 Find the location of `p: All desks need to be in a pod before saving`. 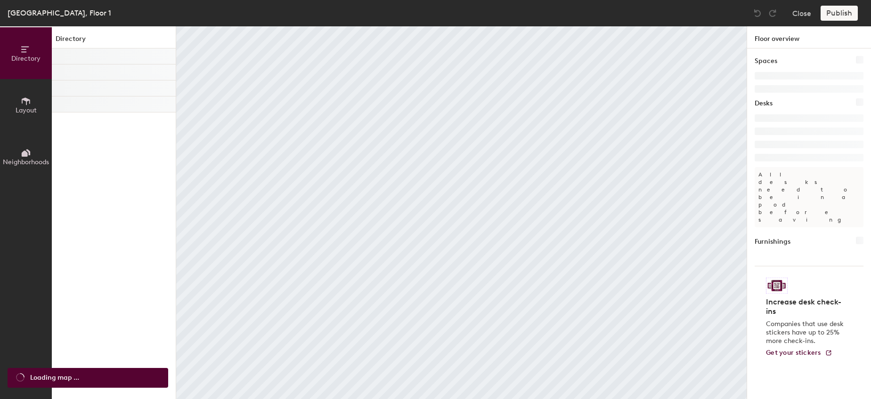

p: All desks need to be in a pod before saving is located at coordinates (809, 197).